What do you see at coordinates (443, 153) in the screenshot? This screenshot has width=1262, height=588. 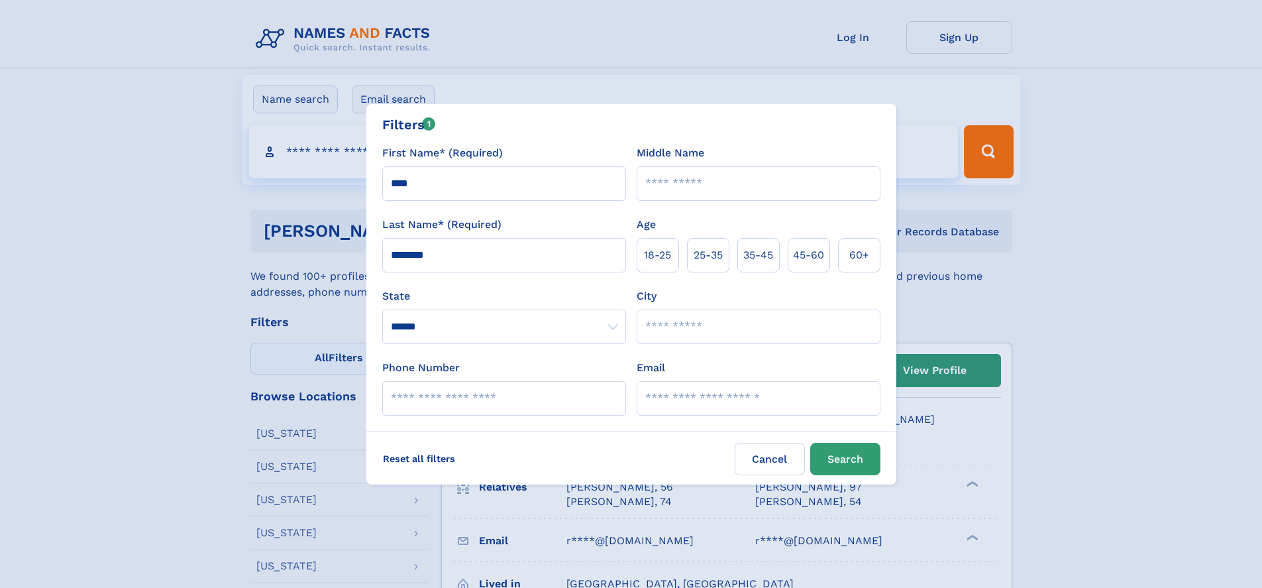 I see `label: First Name* (Required)` at bounding box center [443, 153].